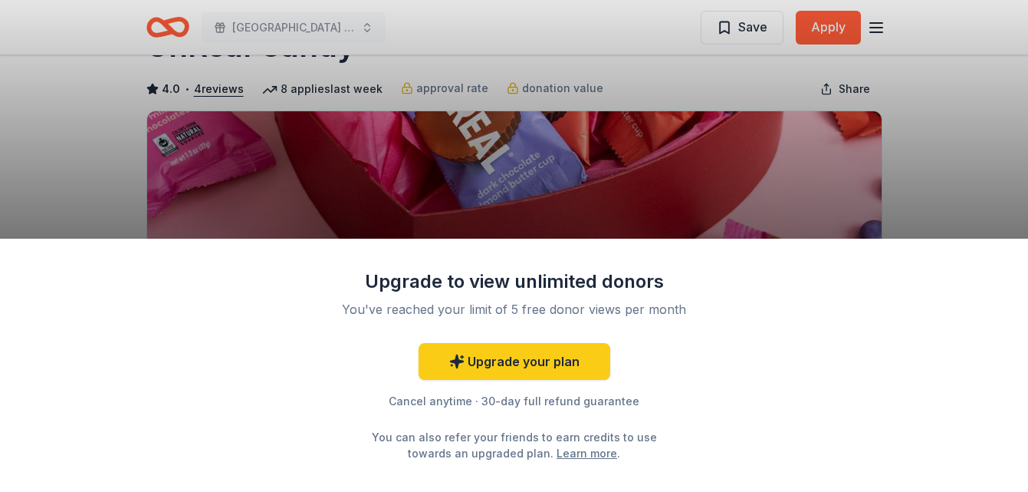 This screenshot has width=1028, height=492. I want to click on div: You've reached your limit of 5 free donor views per month, so click(515, 309).